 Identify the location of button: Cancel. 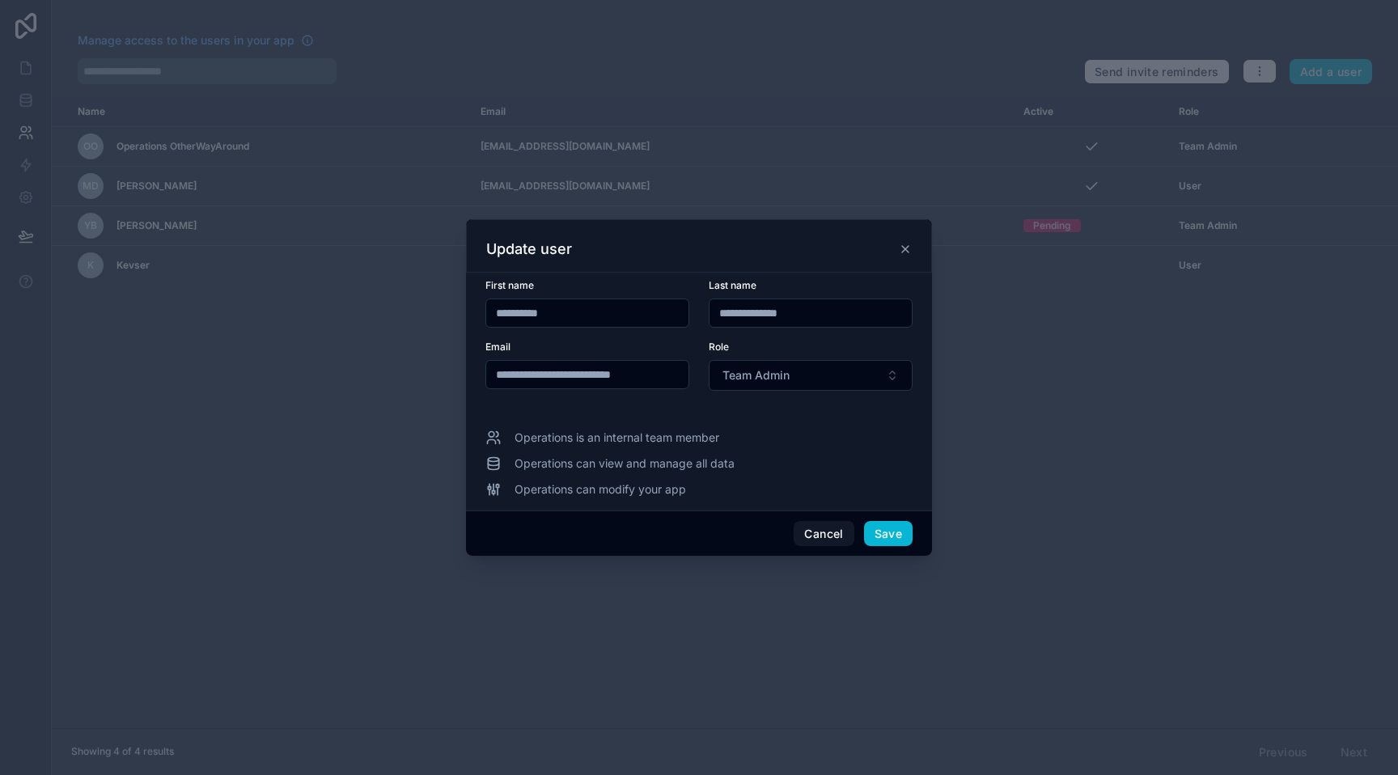
(823, 534).